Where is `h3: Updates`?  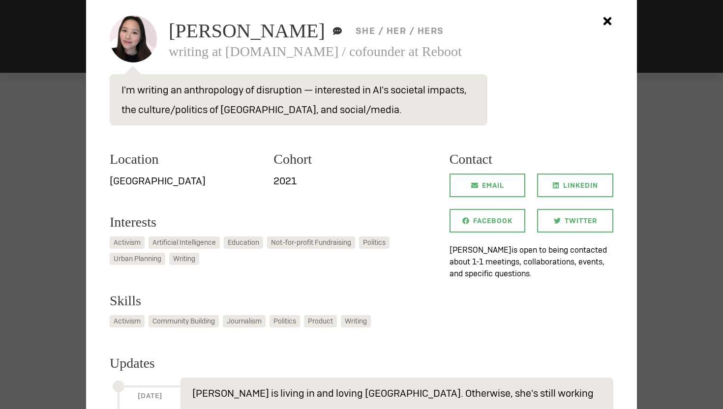
h3: Updates is located at coordinates (361, 363).